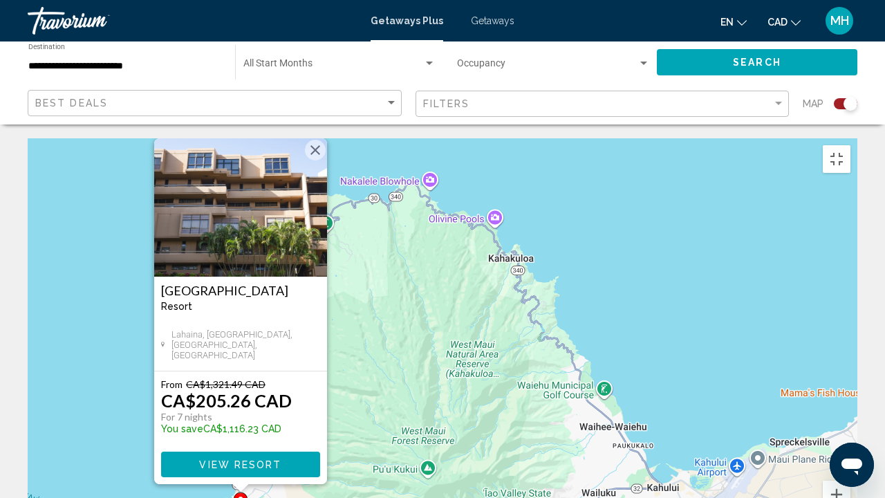  I want to click on img: C612E01X.jpg, so click(241, 207).